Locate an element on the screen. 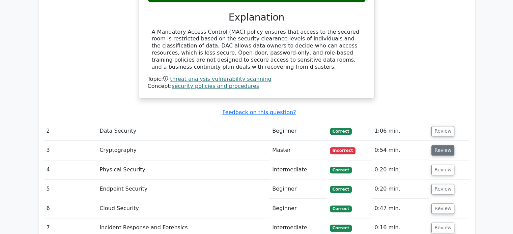 Image resolution: width=513 pixels, height=234 pixels. td: Intermediate is located at coordinates (298, 170).